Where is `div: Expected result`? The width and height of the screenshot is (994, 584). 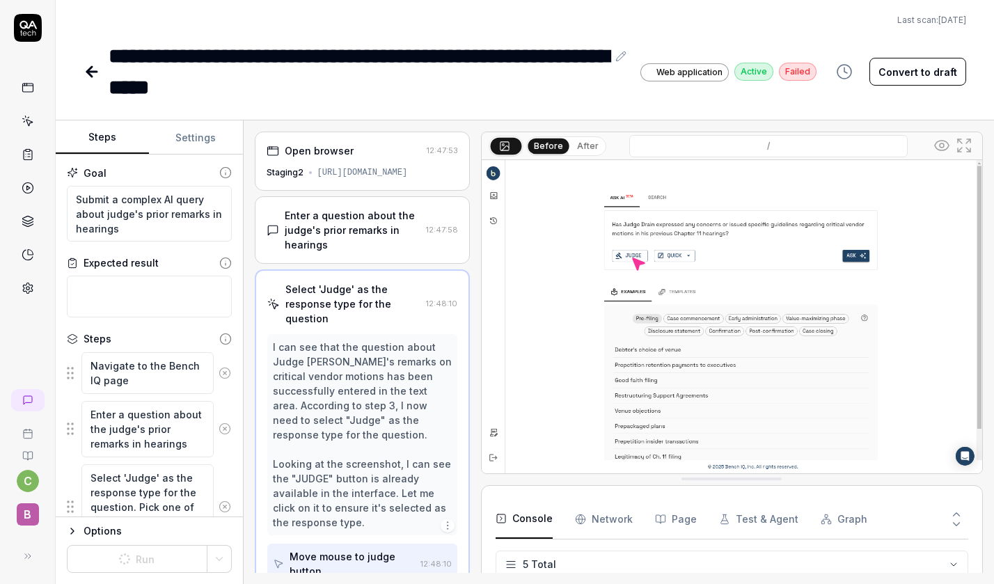
div: Expected result is located at coordinates (121, 262).